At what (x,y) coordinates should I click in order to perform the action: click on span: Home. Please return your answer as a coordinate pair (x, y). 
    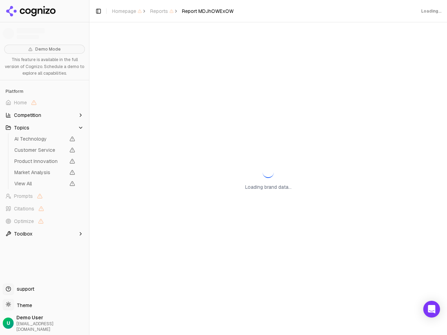
    Looking at the image, I should click on (20, 103).